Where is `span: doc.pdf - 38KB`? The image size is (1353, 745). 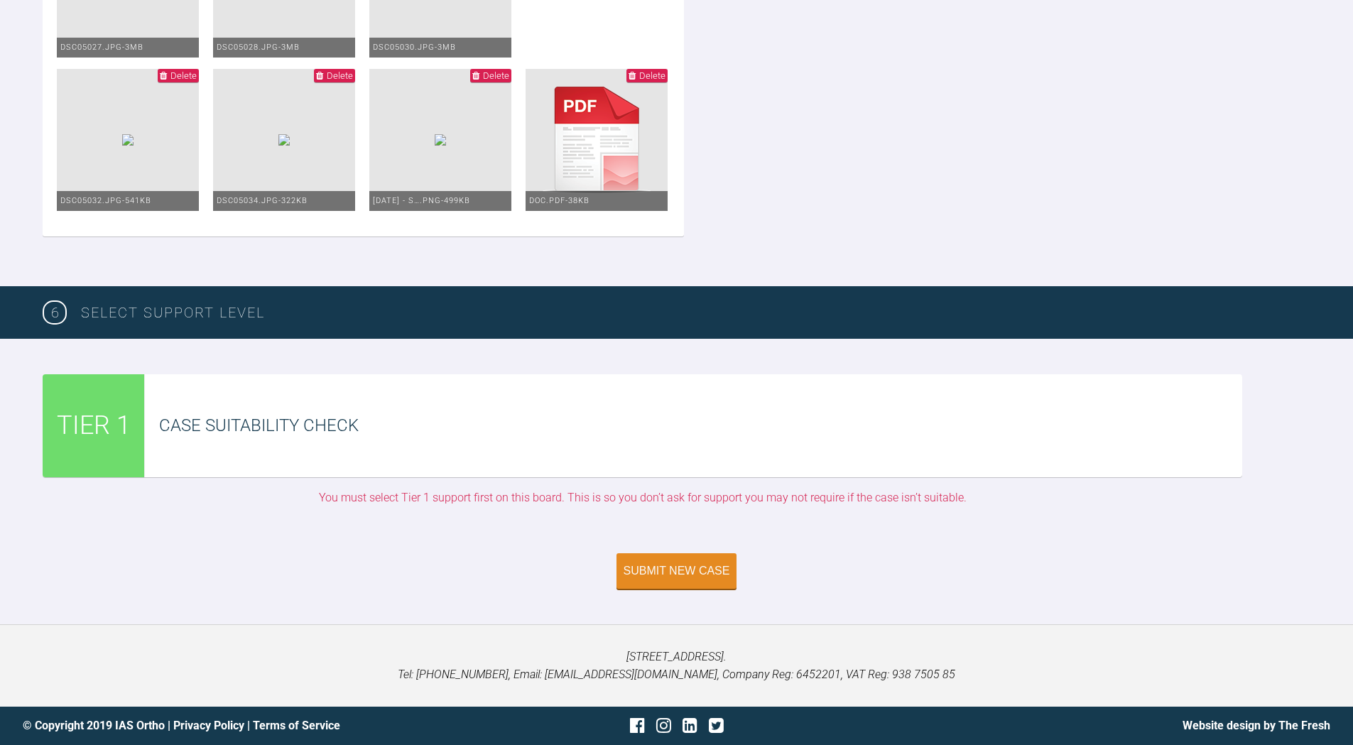 span: doc.pdf - 38KB is located at coordinates (559, 200).